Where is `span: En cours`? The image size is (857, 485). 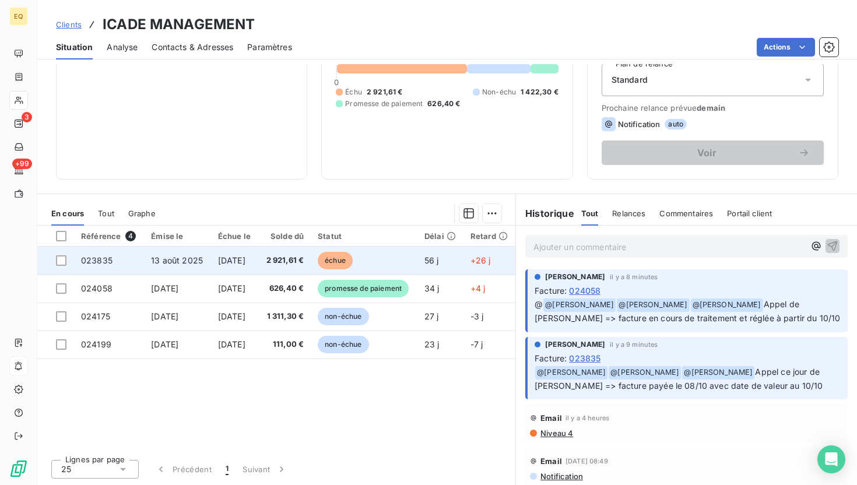 span: En cours is located at coordinates (68, 213).